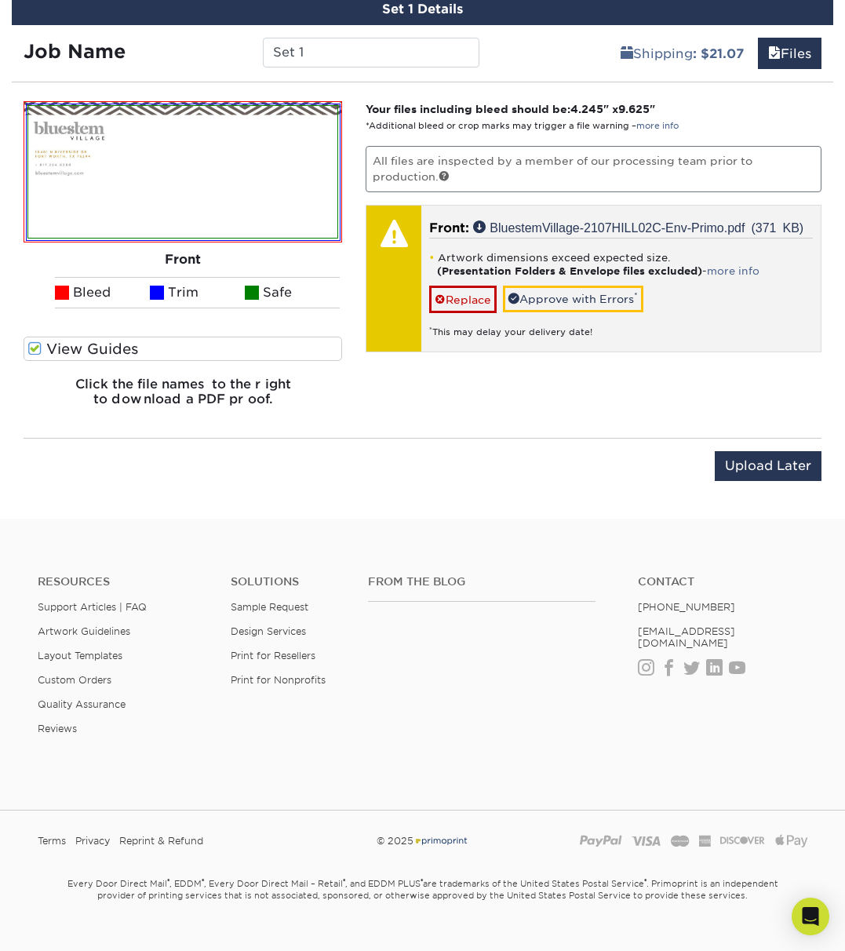  I want to click on a: Design Services, so click(268, 631).